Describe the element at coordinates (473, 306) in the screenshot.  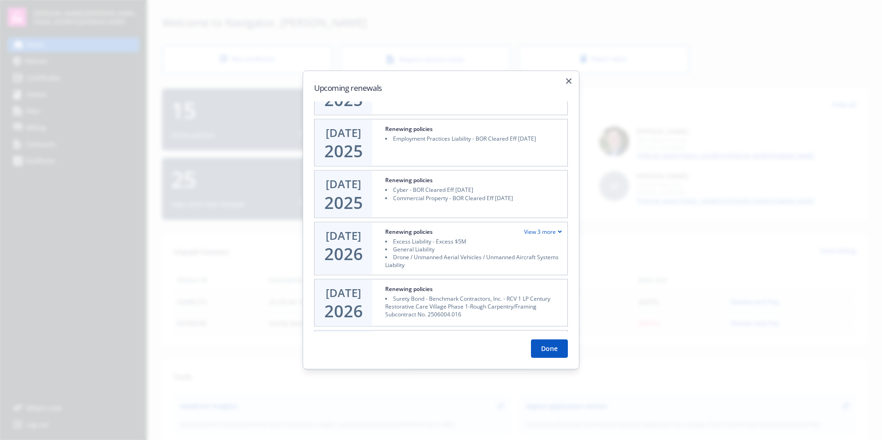
I see `li: Surety Bond - Benchmark Contractors, Inc. - RCV 1 LP Century Restorative Care Village Phase 1-Rou...` at that location.